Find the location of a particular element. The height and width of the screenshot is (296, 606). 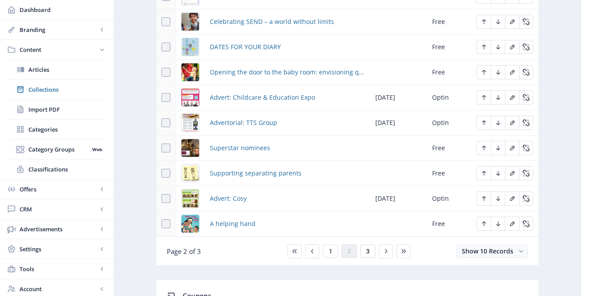

a: Import PDF is located at coordinates (57, 109).